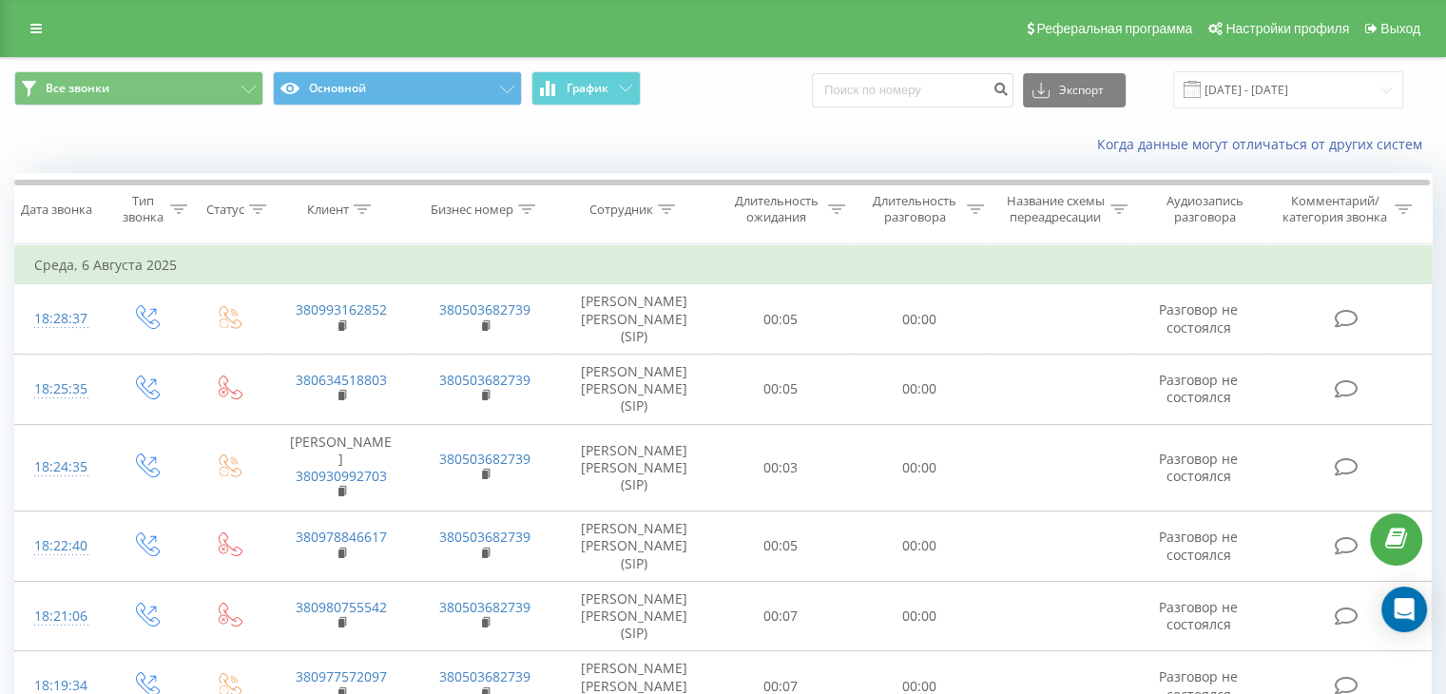 This screenshot has height=694, width=1446. Describe the element at coordinates (1334, 209) in the screenshot. I see `div: Комментарий/категория звонка` at that location.